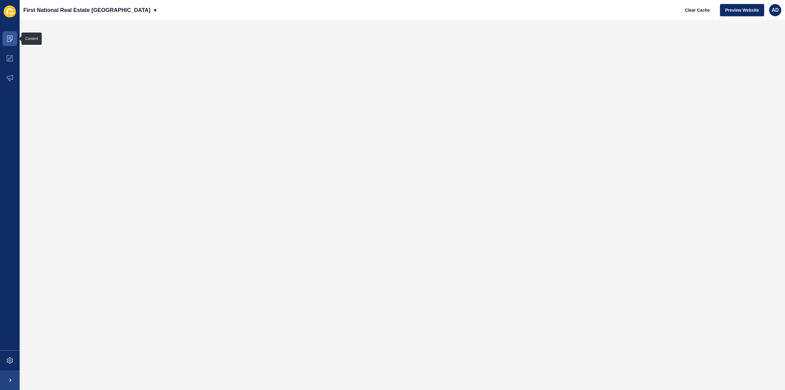 The image size is (785, 390). Describe the element at coordinates (742, 10) in the screenshot. I see `button: Preview Website` at that location.